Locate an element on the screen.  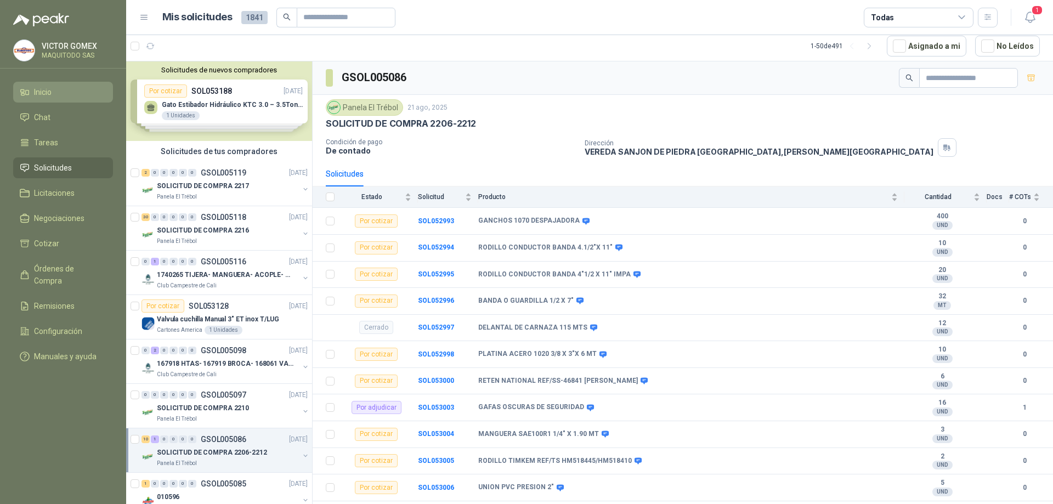
b: GAFAS OSCURAS DE SEGURIDAD is located at coordinates (531, 408).